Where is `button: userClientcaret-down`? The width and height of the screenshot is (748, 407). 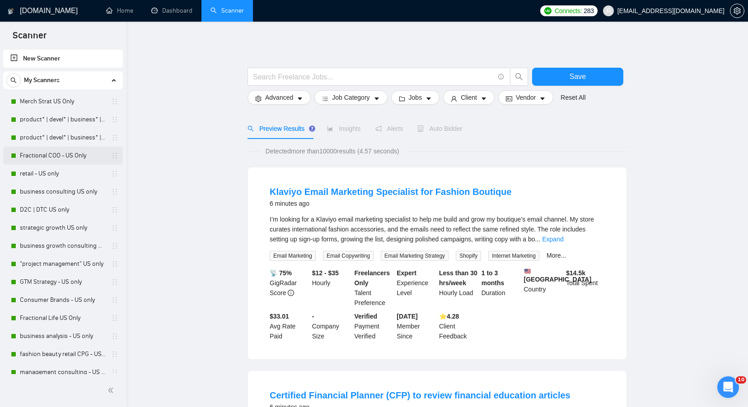
button: userClientcaret-down is located at coordinates (469, 98).